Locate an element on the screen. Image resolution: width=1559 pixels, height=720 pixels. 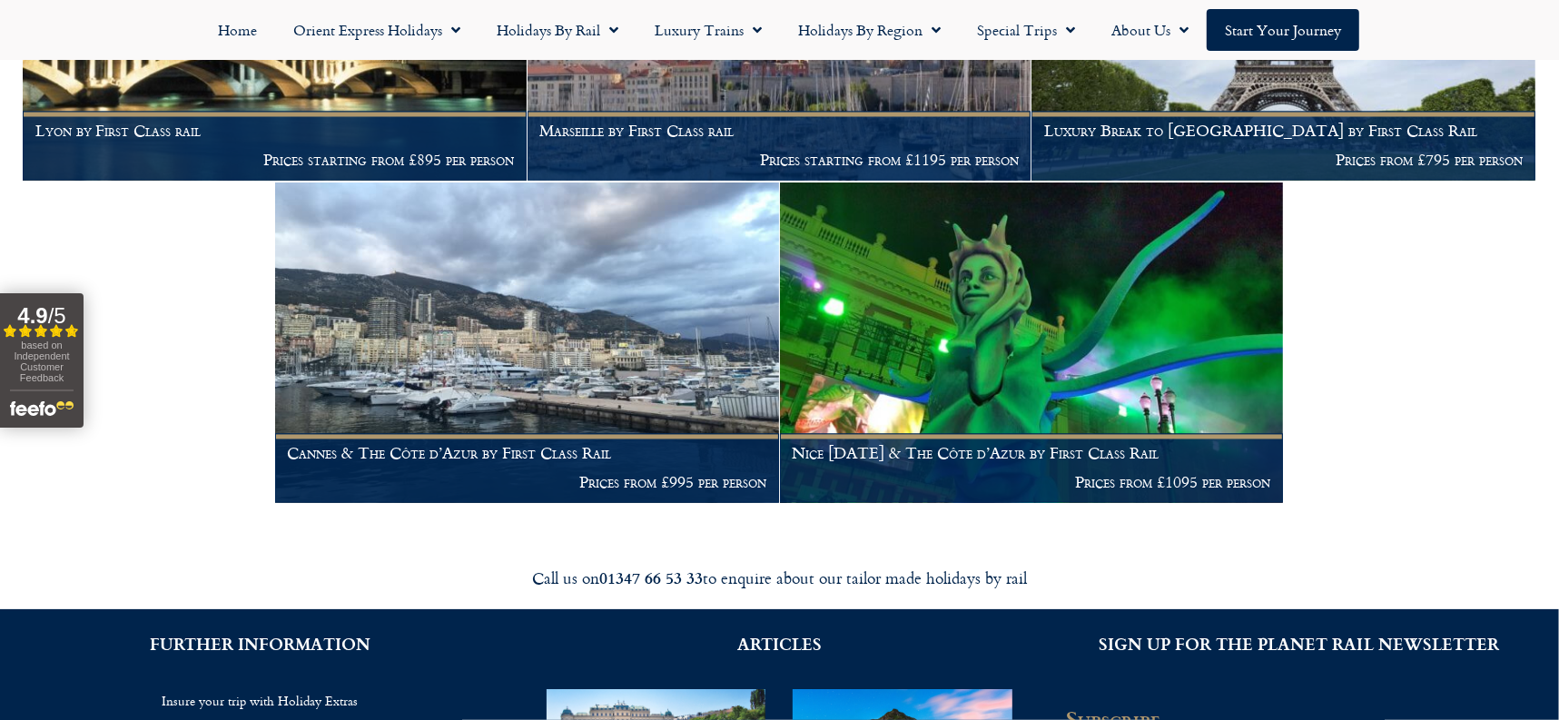
a: Cannes & The Côte d’Azur by First Class Rail Prices from £995 per person is located at coordinates (528, 343).